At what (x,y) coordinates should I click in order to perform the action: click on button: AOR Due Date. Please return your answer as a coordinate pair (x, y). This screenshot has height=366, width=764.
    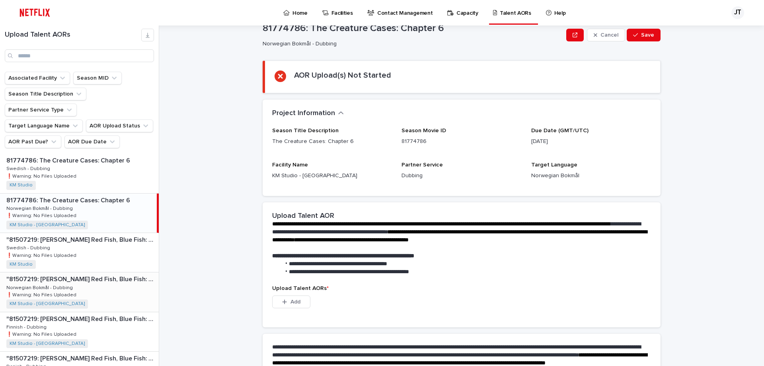
    Looking at the image, I should click on (92, 142).